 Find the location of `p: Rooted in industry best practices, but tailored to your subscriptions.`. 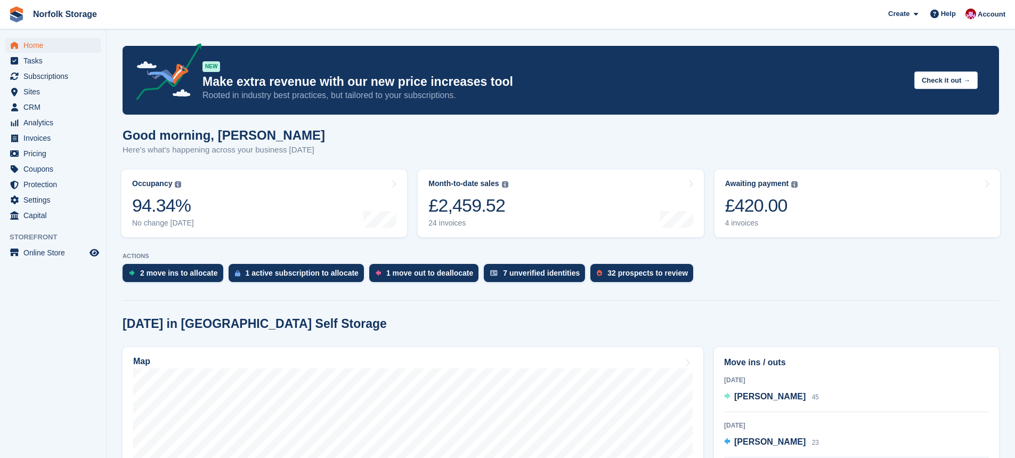

p: Rooted in industry best practices, but tailored to your subscriptions. is located at coordinates (554, 95).